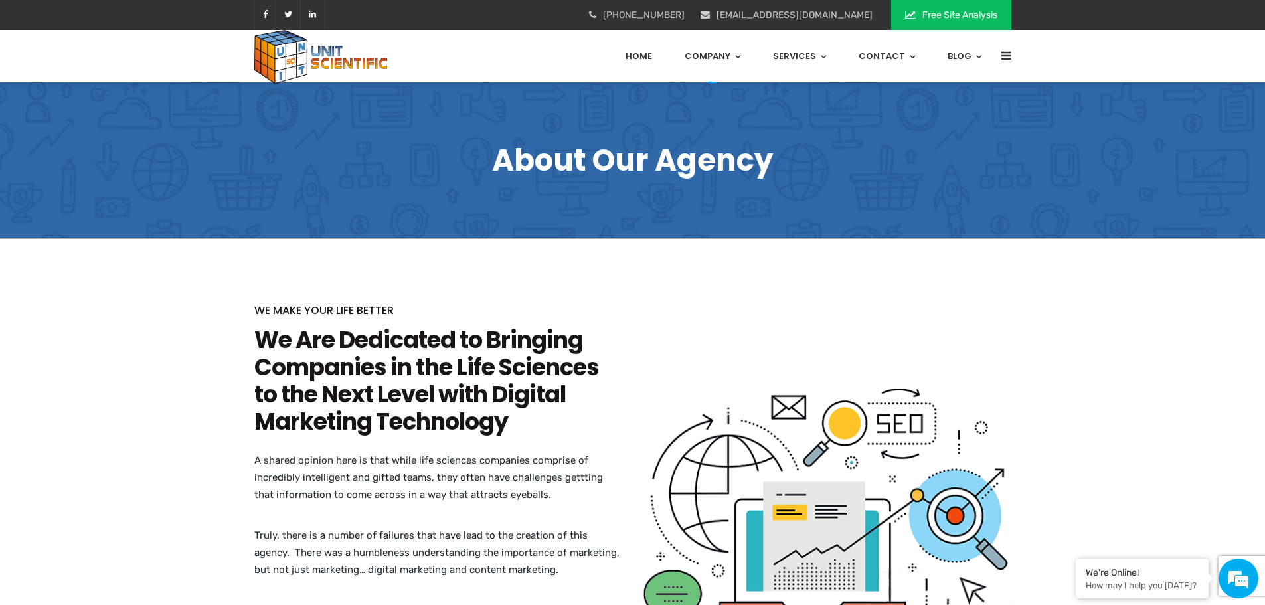  I want to click on div: Minimize live chat window, so click(234, 23).